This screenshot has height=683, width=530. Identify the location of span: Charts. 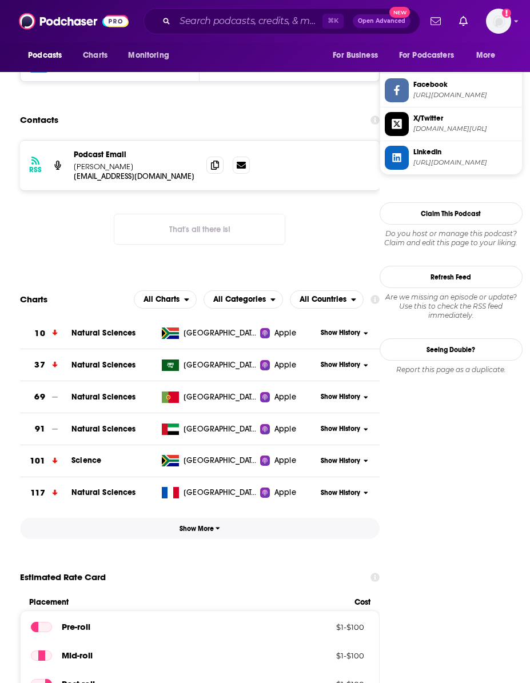
(95, 55).